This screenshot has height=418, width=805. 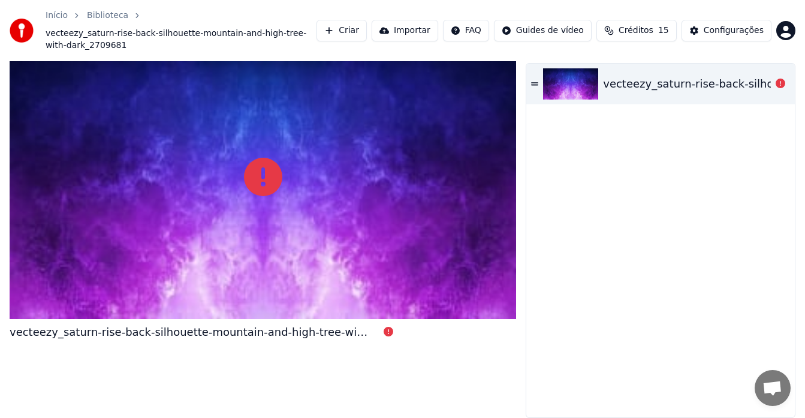 What do you see at coordinates (466, 31) in the screenshot?
I see `button: FAQ` at bounding box center [466, 31].